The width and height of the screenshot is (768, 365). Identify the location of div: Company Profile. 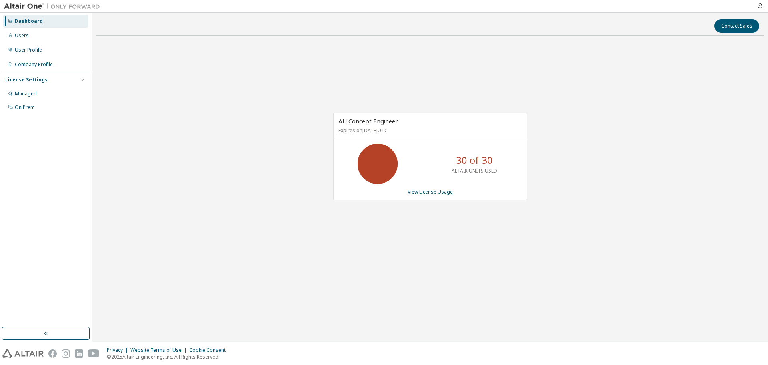
(34, 64).